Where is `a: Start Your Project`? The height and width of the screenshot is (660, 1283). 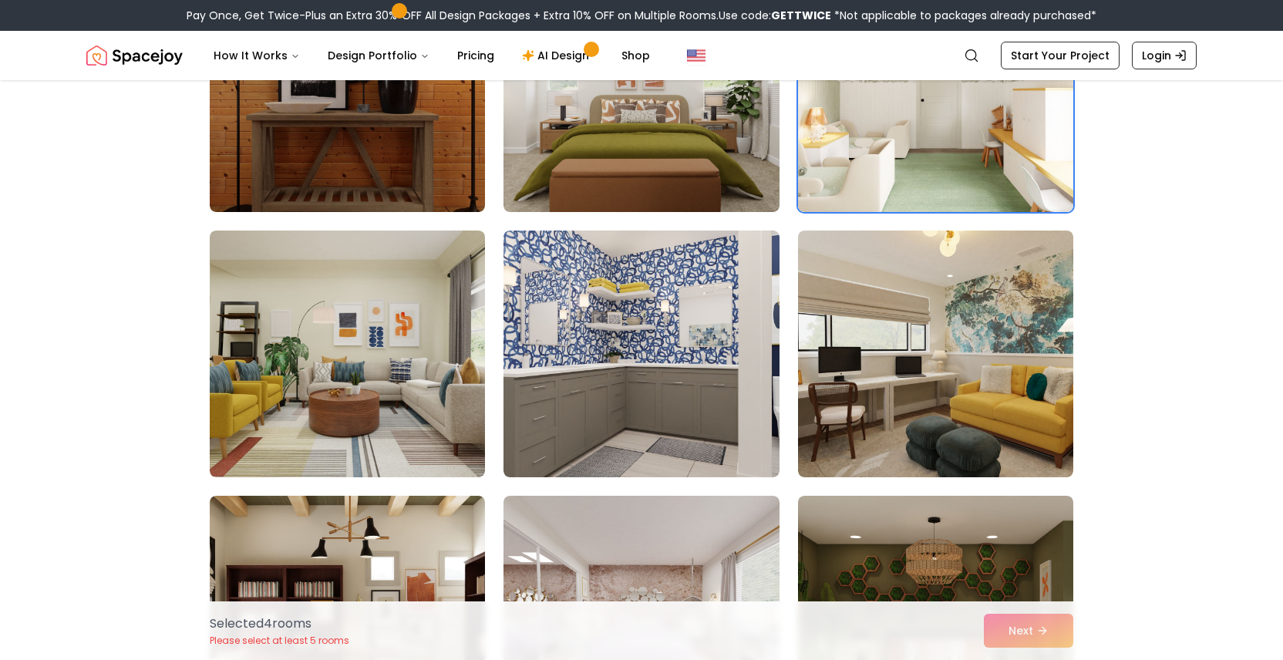 a: Start Your Project is located at coordinates (1060, 56).